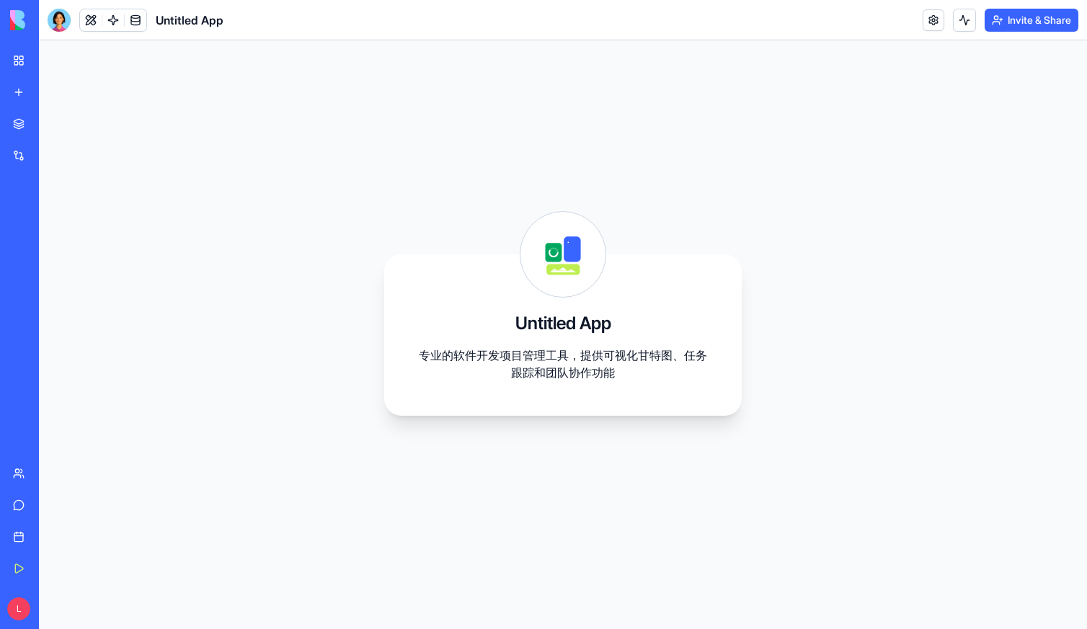  What do you see at coordinates (55, 20) in the screenshot?
I see `img: logo` at bounding box center [55, 20].